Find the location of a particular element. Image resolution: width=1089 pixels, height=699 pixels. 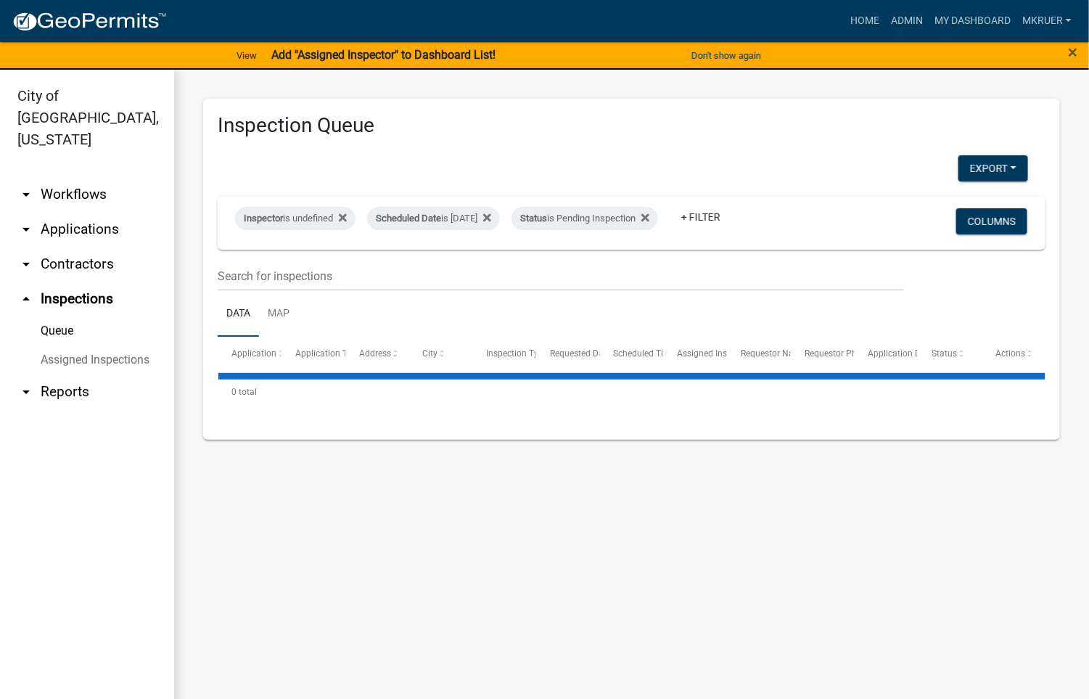

a: Admin is located at coordinates (907, 21).